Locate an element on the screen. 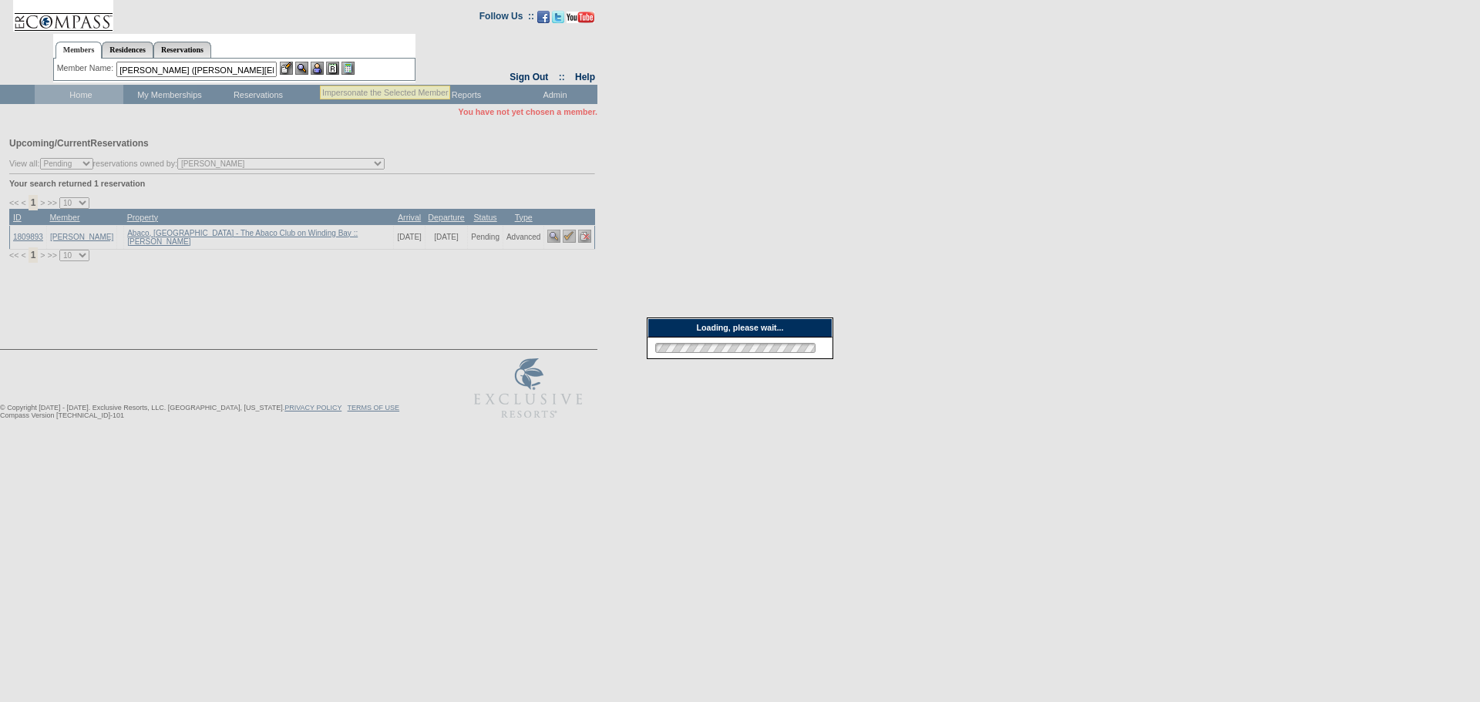  a: Follow us on Twitter is located at coordinates (558, 20).